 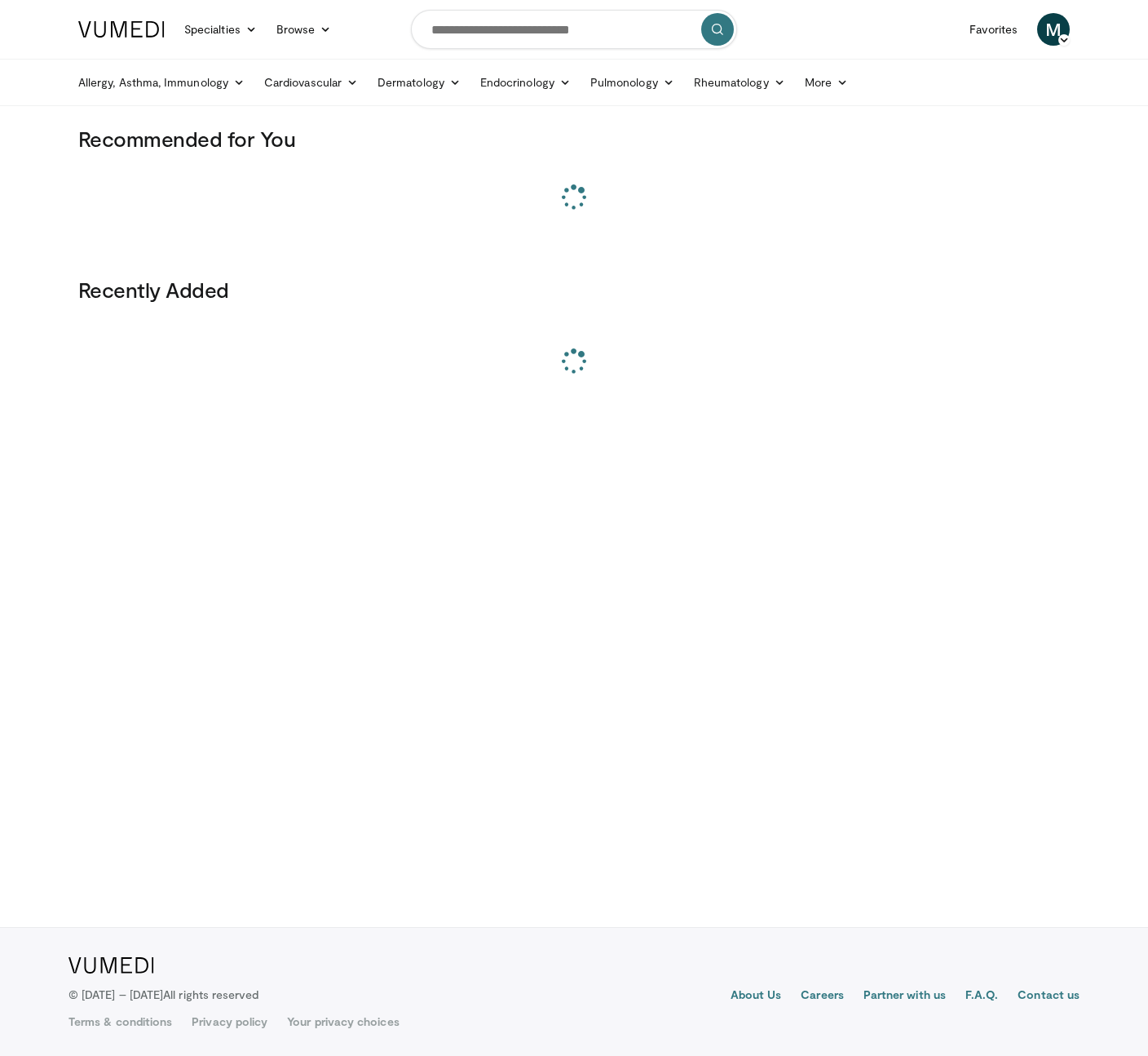 What do you see at coordinates (1054, 30) in the screenshot?
I see `span: M` at bounding box center [1054, 30].